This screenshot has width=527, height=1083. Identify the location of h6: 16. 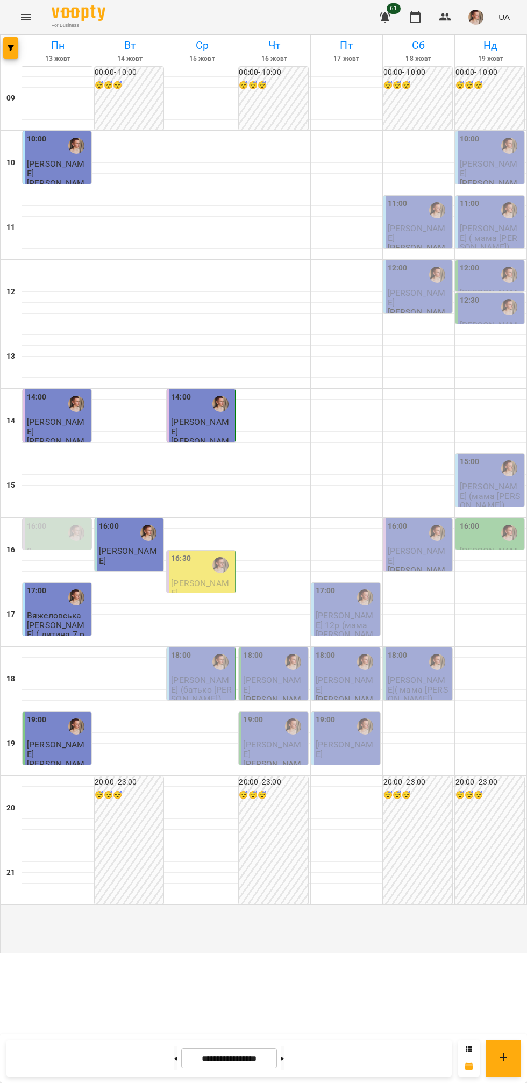
(11, 550).